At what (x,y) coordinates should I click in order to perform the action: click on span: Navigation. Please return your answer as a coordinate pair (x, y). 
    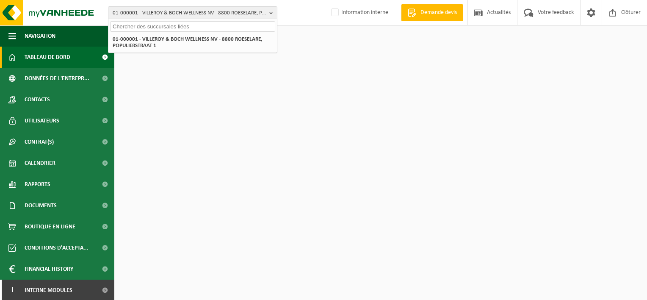
    Looking at the image, I should click on (40, 36).